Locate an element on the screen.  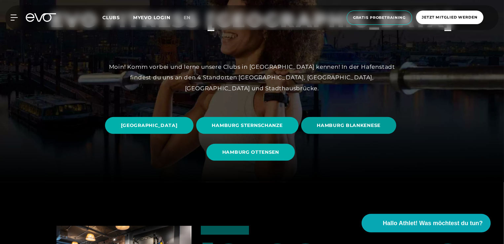
a: MYEVO LOGIN is located at coordinates (152, 18).